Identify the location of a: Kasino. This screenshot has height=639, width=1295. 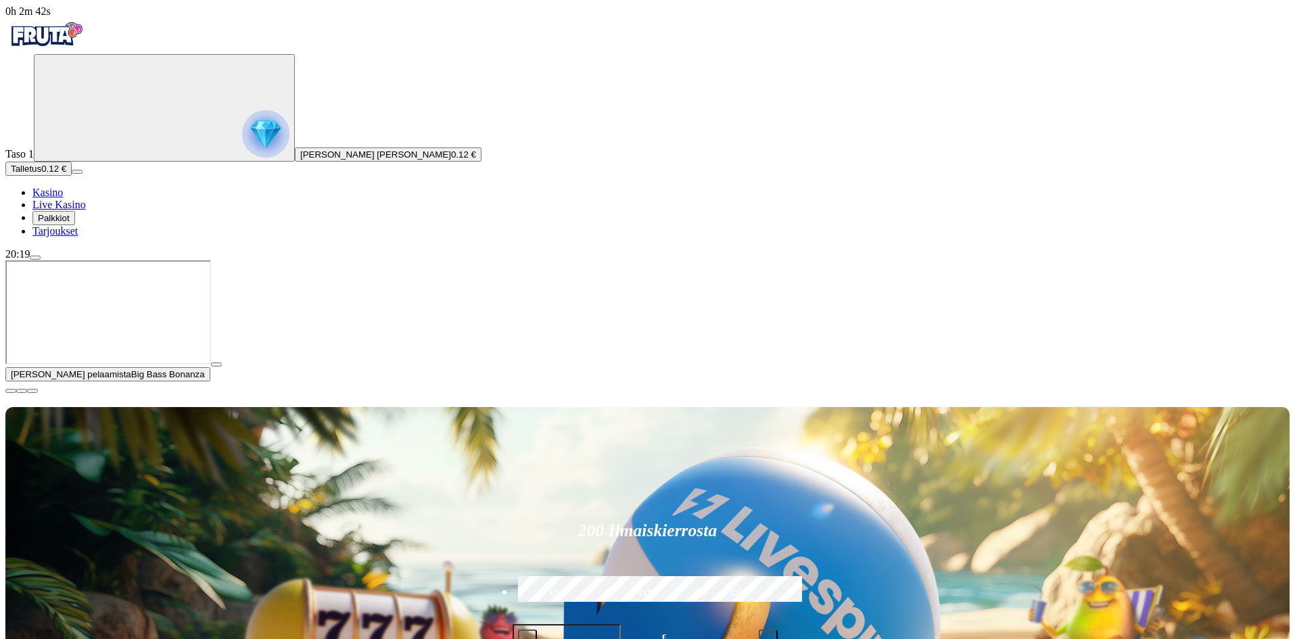
(47, 192).